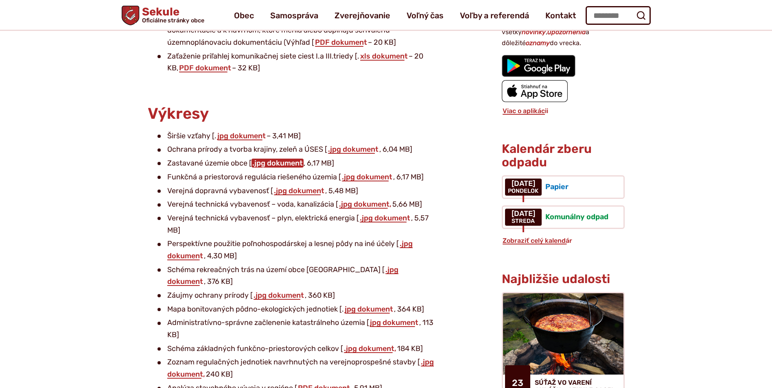 The height and width of the screenshot is (388, 772). I want to click on li: Zoznam regulačných jednotiek navrhnutých na verejnoprospešné stavby [ 240 KB], so click(297, 368).